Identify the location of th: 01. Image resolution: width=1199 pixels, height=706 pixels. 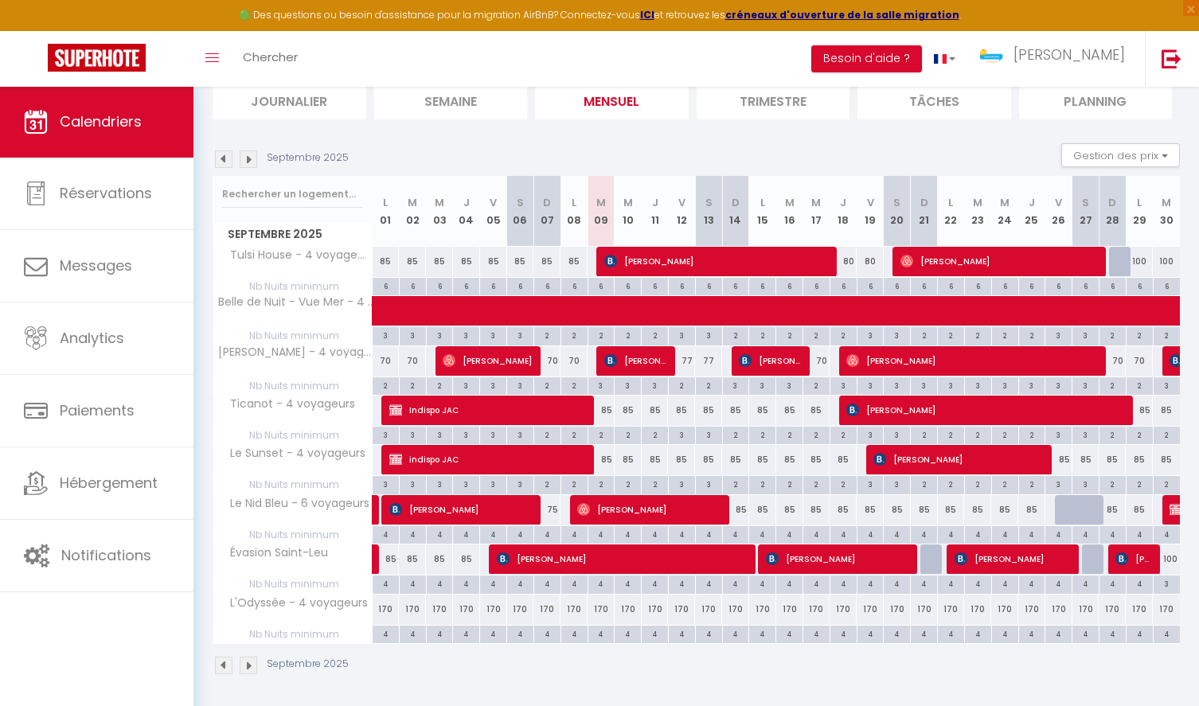
(386, 211).